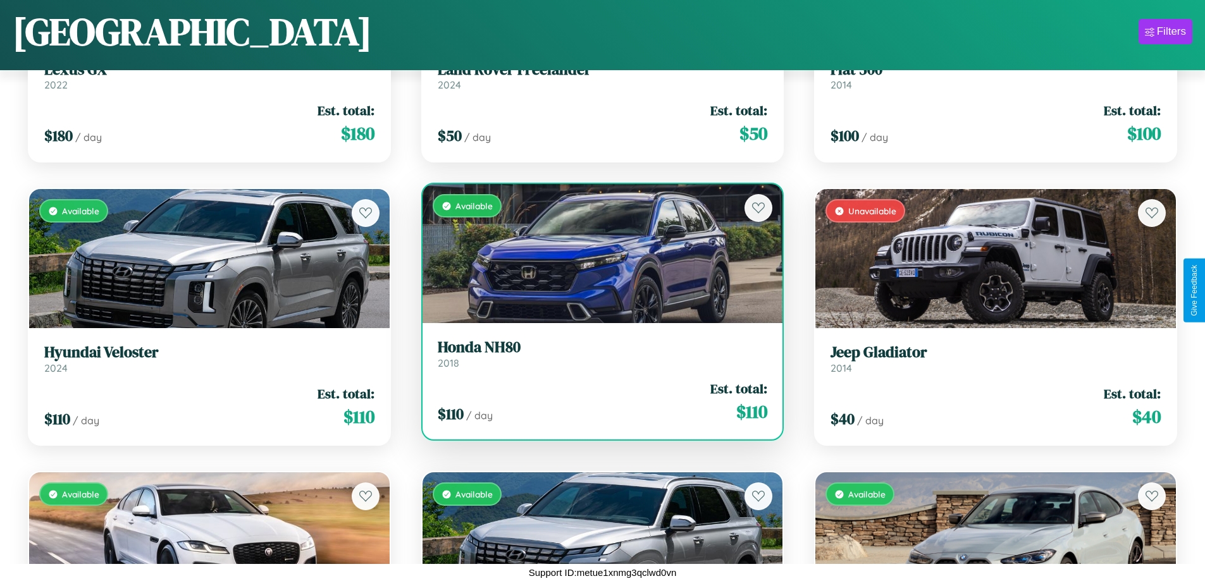 This screenshot has height=581, width=1205. What do you see at coordinates (603, 76) in the screenshot?
I see `a: Land Rover Freelander2024` at bounding box center [603, 76].